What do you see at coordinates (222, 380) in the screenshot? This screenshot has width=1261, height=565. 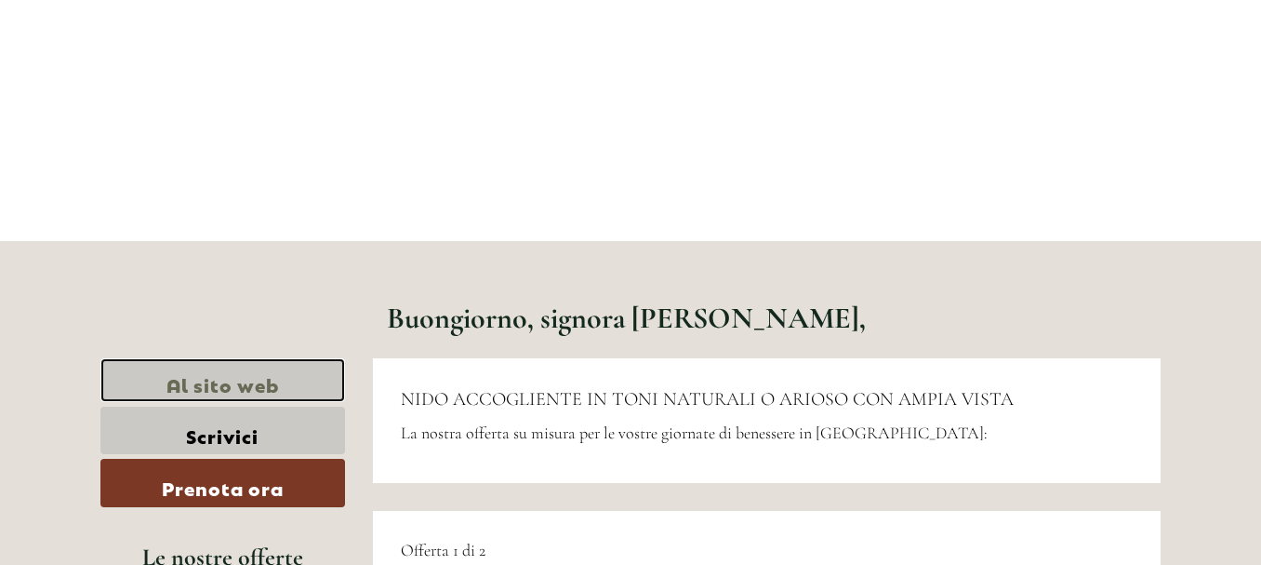 I see `a: Al sito web` at bounding box center [222, 380].